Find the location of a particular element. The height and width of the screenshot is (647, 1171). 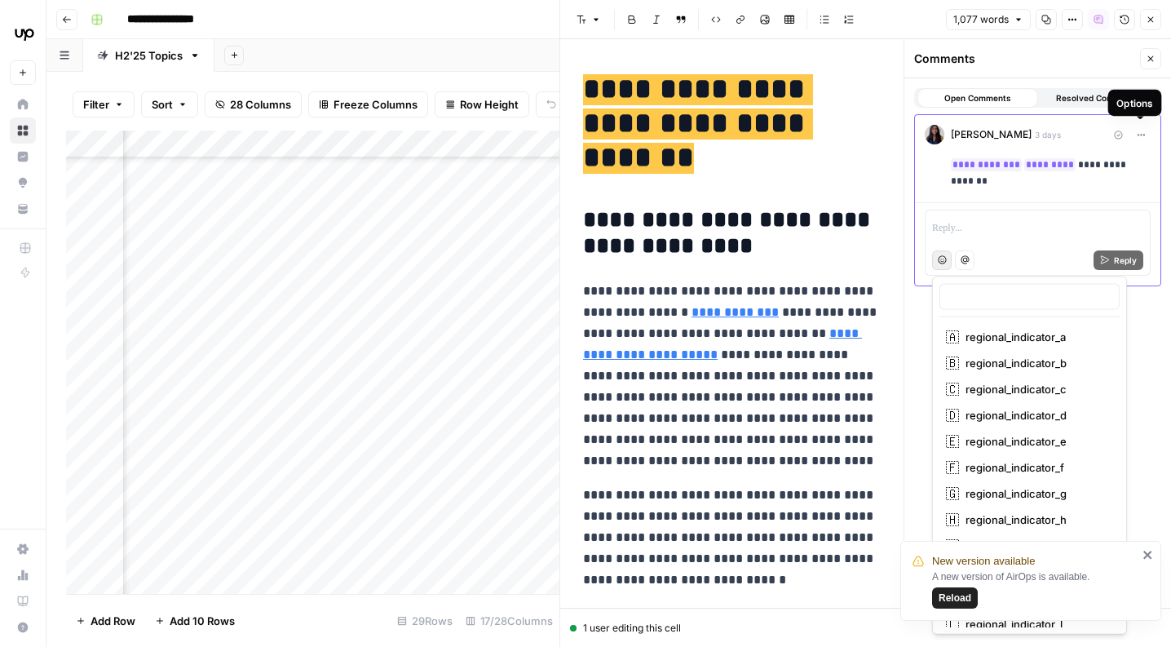

div: A new version of AirOps is available. is located at coordinates (1035, 589).